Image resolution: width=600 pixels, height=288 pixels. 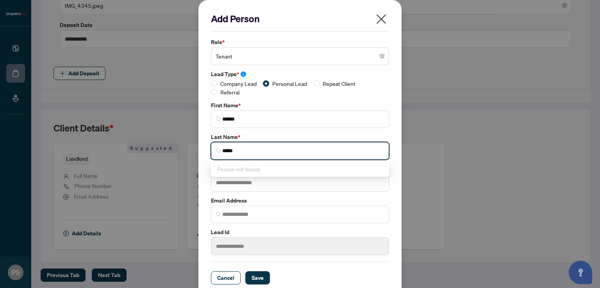 What do you see at coordinates (300, 105) in the screenshot?
I see `label: First Name` at bounding box center [300, 105].